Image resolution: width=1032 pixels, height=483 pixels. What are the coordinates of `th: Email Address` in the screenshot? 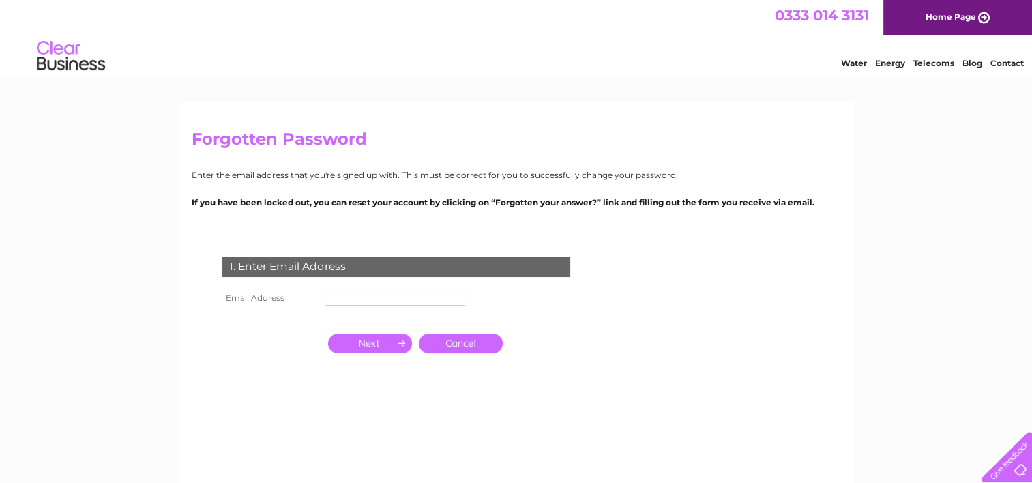 It's located at (270, 298).